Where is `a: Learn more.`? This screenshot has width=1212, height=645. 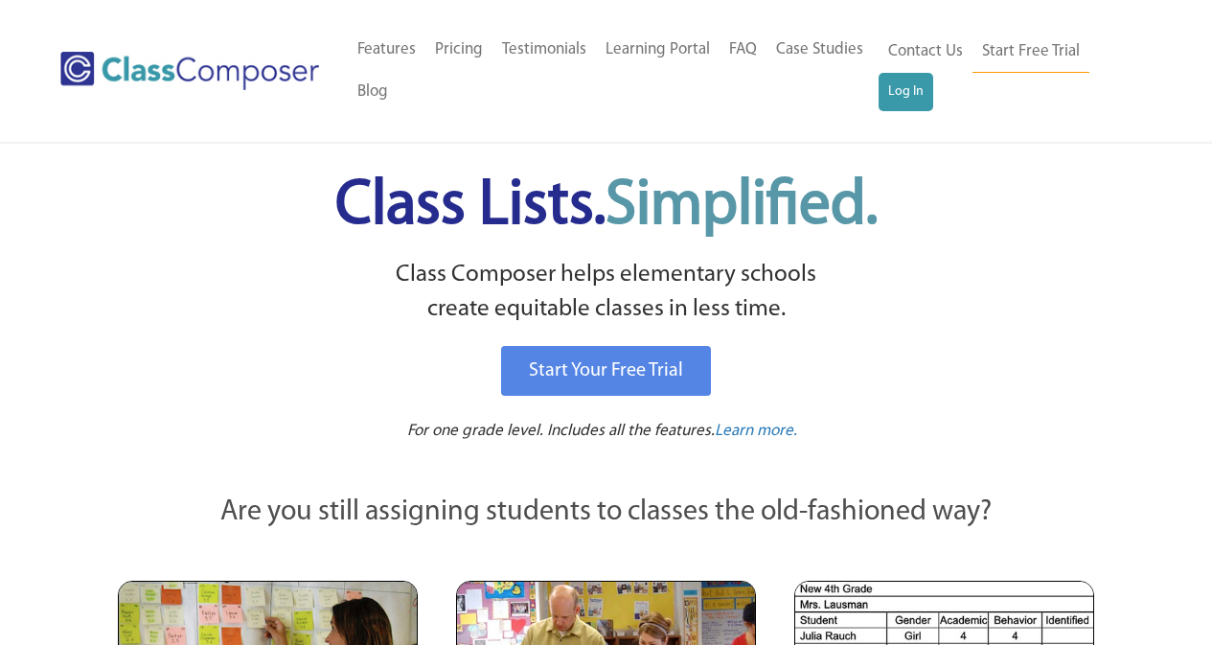
a: Learn more. is located at coordinates (756, 431).